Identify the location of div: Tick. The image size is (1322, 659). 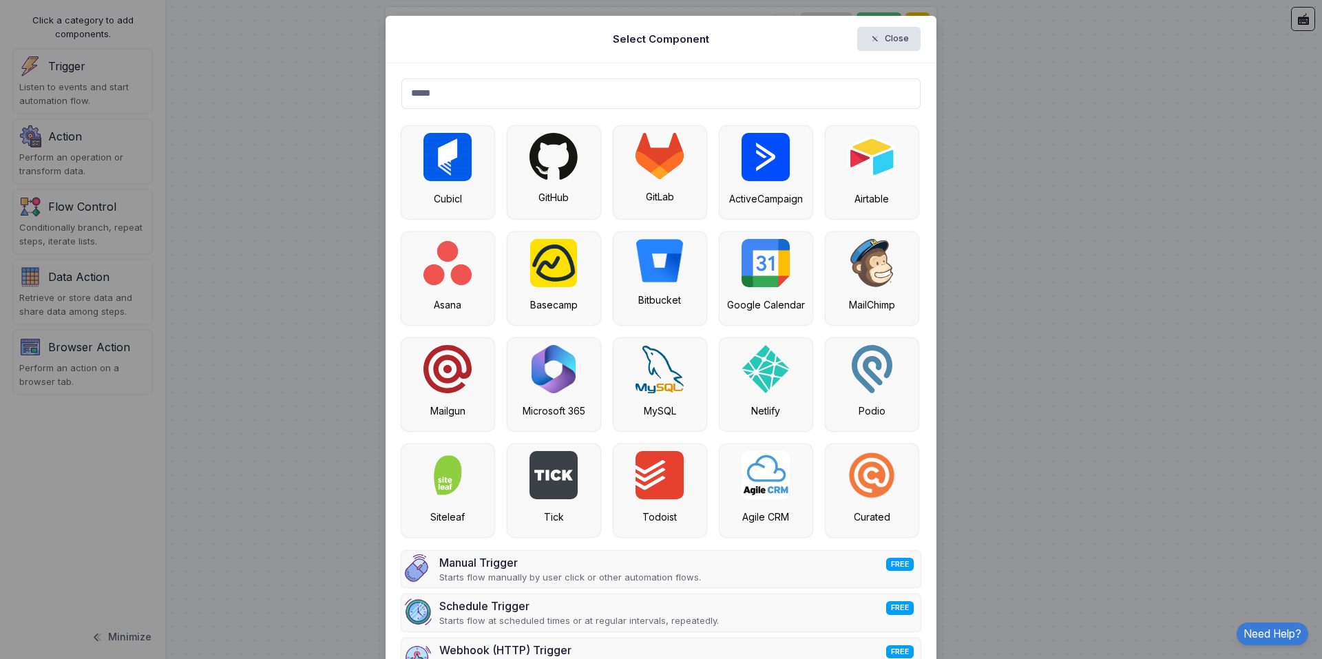
(553, 516).